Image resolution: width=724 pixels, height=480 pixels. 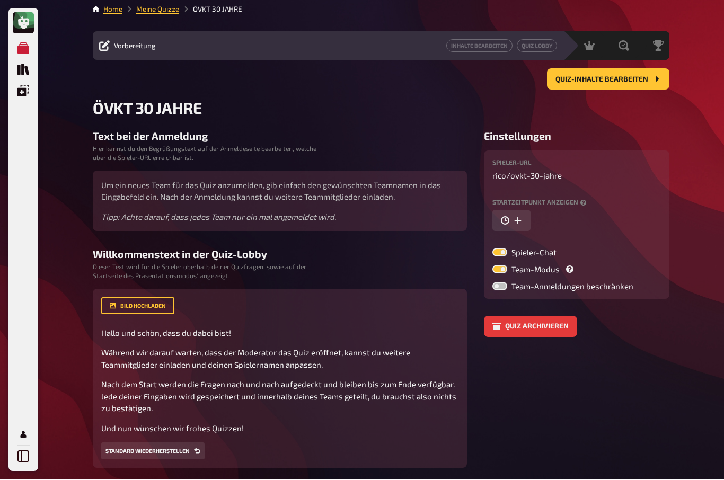 I want to click on label: Team-Anmeldungen beschränken, so click(x=563, y=287).